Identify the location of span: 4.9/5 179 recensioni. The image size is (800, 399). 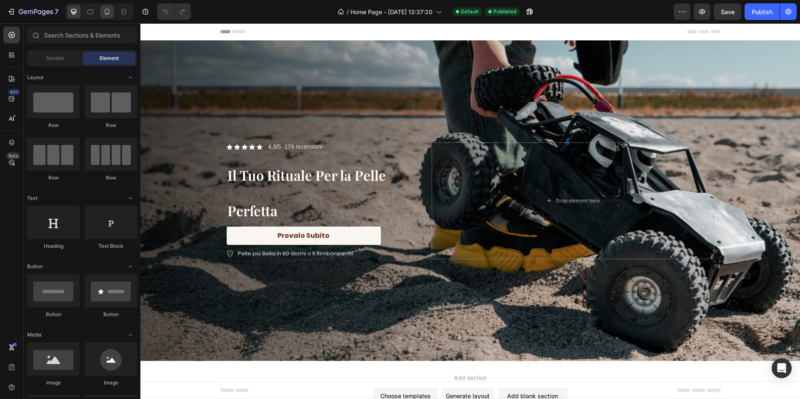
(155, 123).